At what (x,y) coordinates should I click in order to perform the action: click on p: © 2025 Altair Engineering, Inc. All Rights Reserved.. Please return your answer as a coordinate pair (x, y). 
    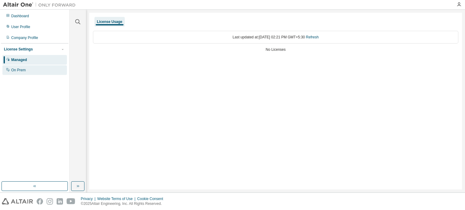
    Looking at the image, I should click on (124, 204).